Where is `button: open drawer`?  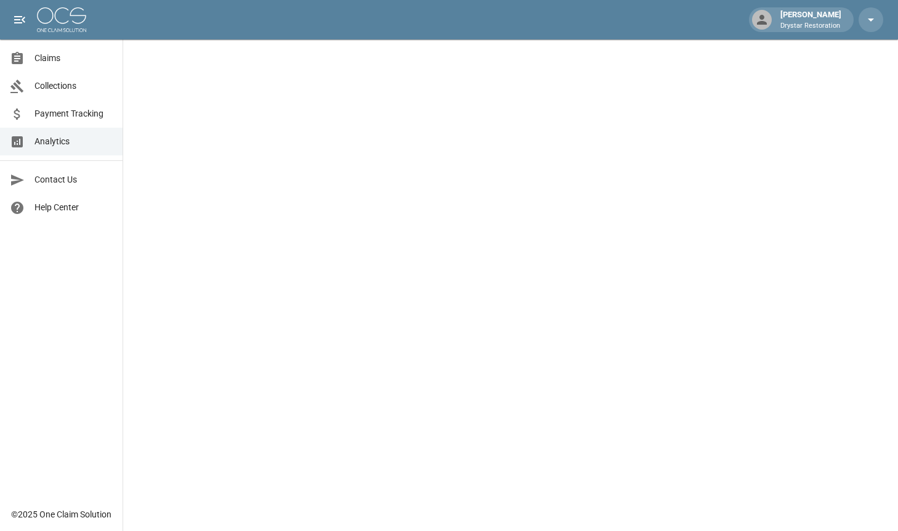 button: open drawer is located at coordinates (20, 20).